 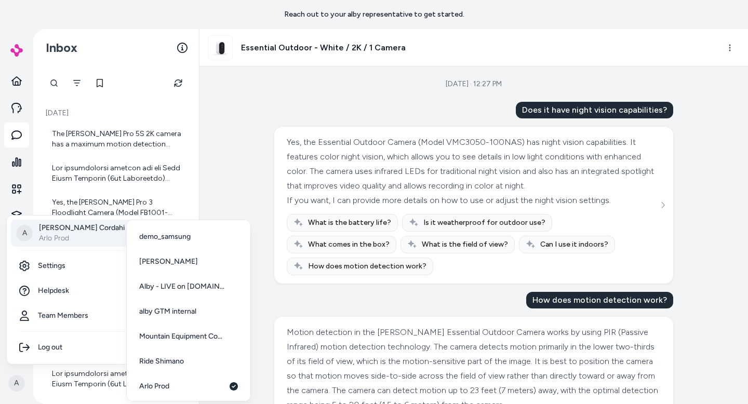 What do you see at coordinates (154, 387) in the screenshot?
I see `span: Arlo Prod` at bounding box center [154, 387].